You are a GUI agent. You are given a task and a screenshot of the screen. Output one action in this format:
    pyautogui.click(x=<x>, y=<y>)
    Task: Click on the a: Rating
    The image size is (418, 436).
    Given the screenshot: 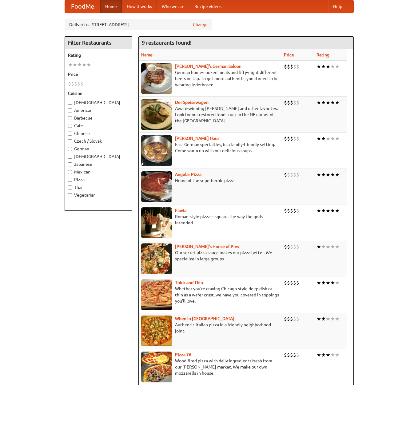 What is the action you would take?
    pyautogui.click(x=323, y=55)
    